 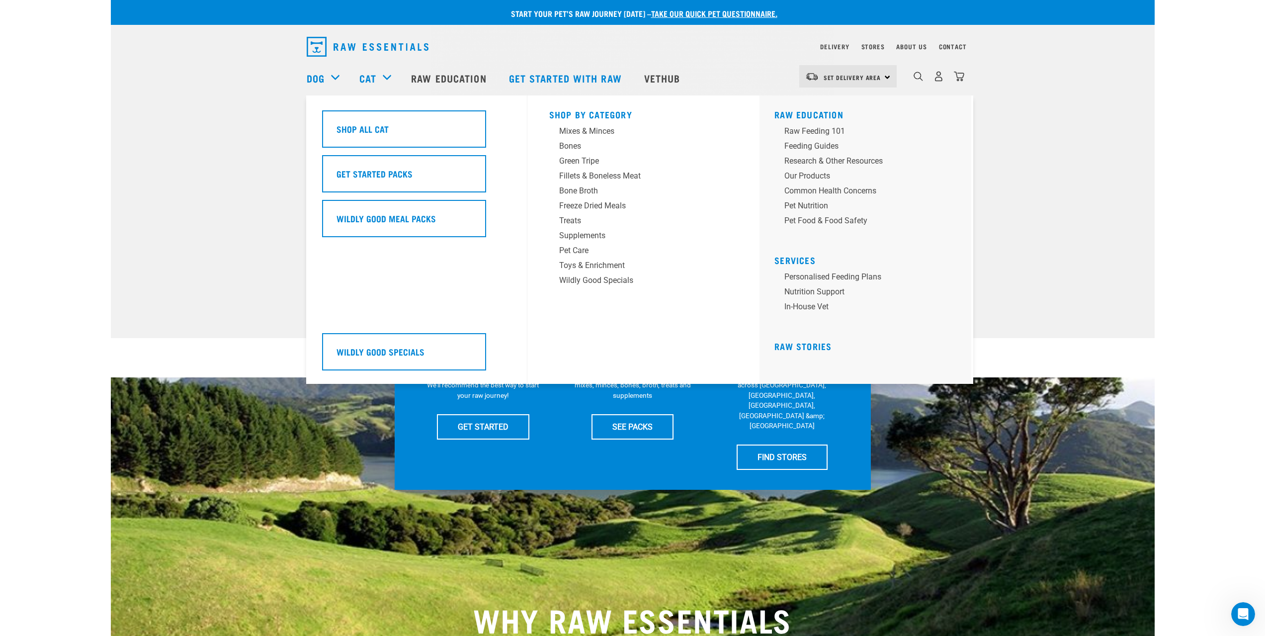 I want to click on a: Our Products, so click(x=869, y=177).